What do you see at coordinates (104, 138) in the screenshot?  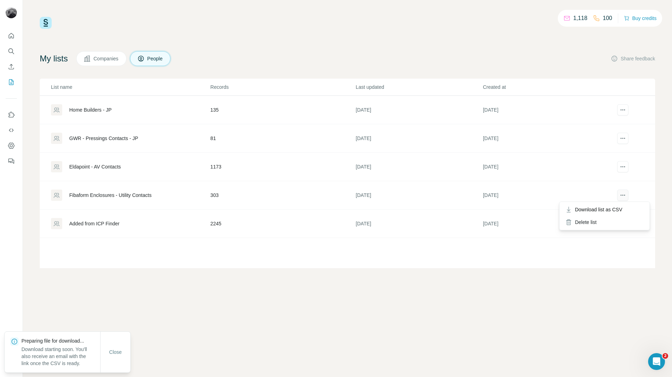 I see `div: GWR - Pressings Contacts - JP` at bounding box center [104, 138].